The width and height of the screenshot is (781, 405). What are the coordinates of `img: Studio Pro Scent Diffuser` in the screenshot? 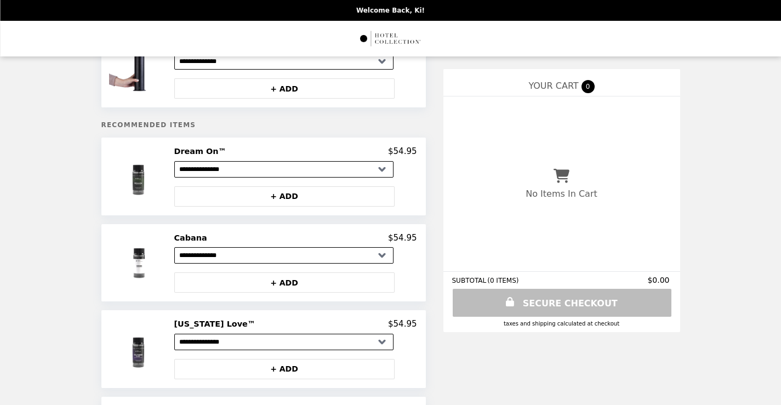 It's located at (140, 69).